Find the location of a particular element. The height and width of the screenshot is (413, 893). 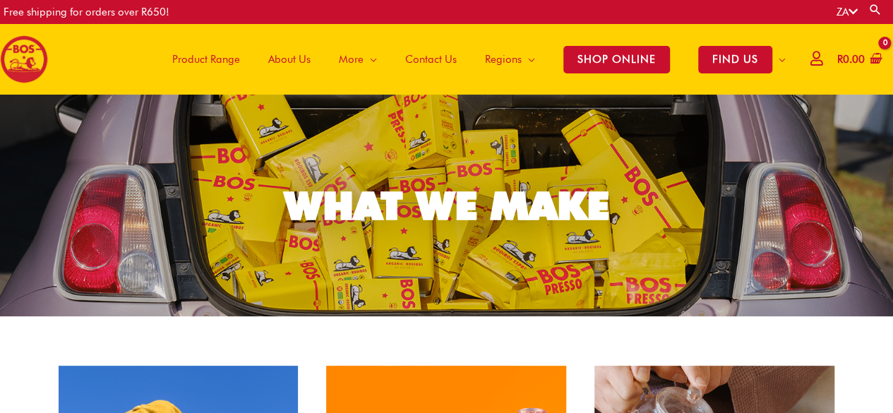

span: FIND US is located at coordinates (735, 59).